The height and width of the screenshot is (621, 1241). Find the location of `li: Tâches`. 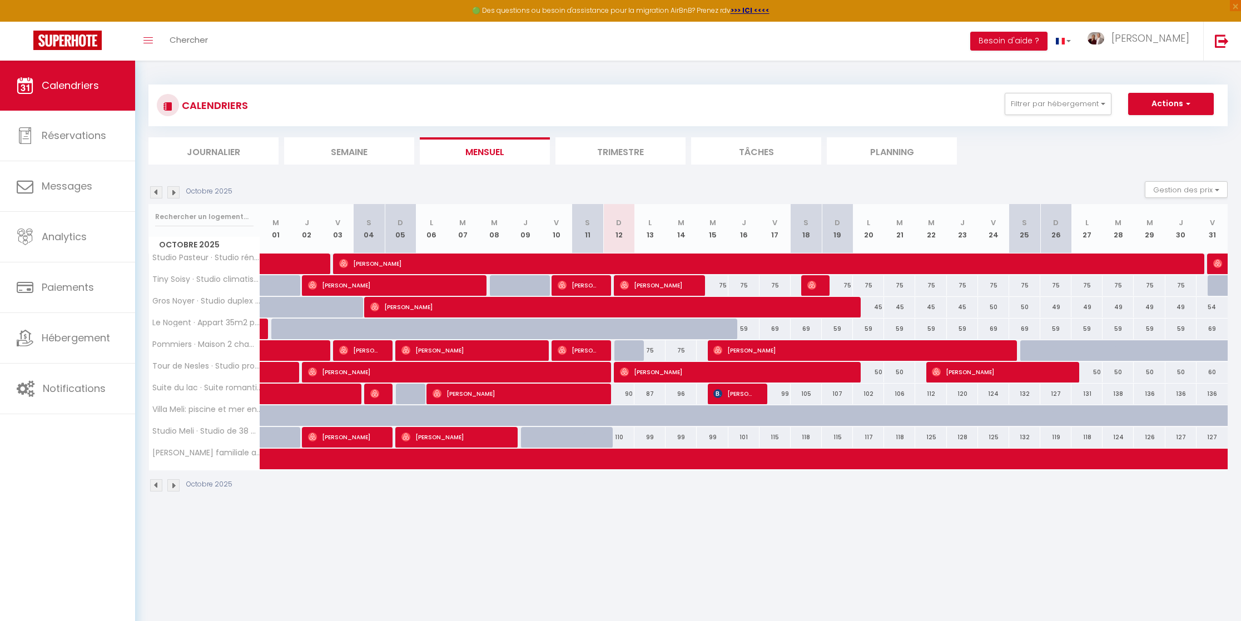

li: Tâches is located at coordinates (756, 151).